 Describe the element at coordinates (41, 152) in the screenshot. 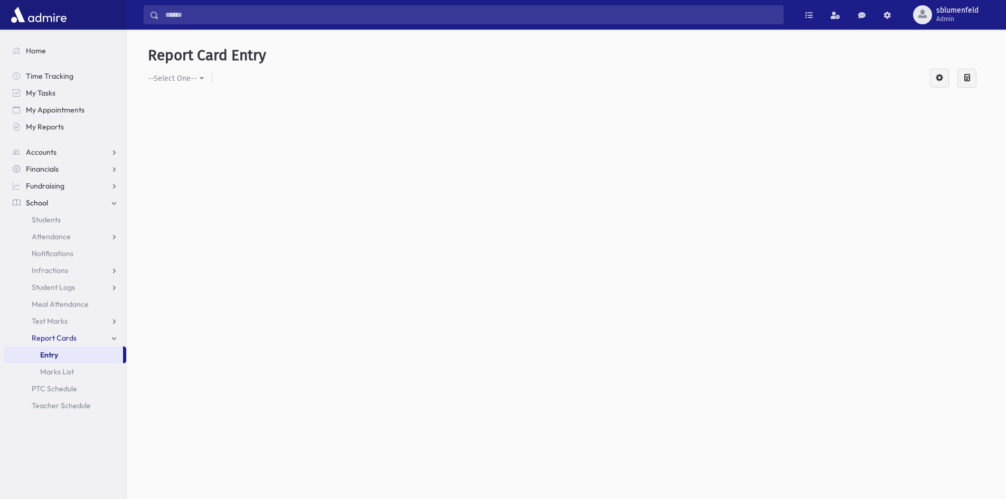

I see `span: Accounts` at that location.